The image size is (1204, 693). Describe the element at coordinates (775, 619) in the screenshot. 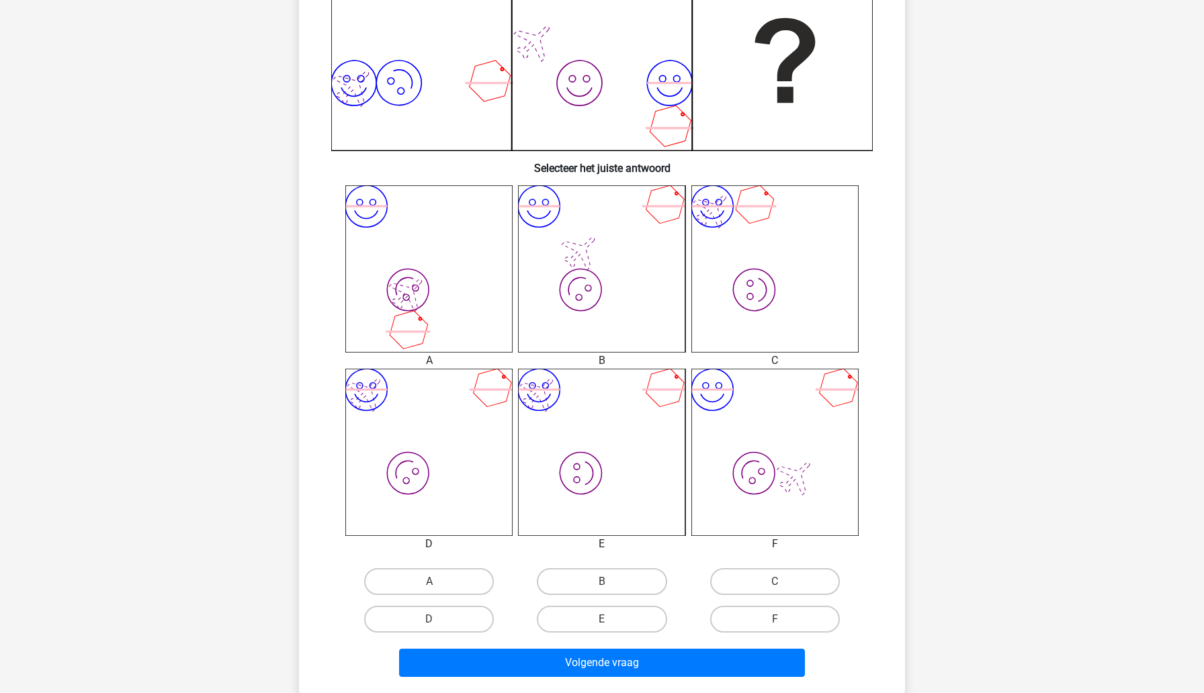

I see `label: F` at that location.